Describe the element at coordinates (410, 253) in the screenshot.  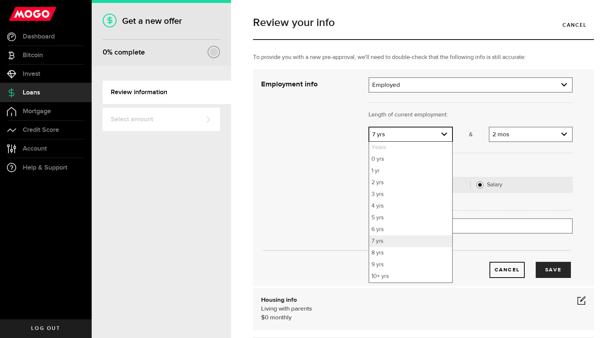
I see `li: 8 yrs` at that location.